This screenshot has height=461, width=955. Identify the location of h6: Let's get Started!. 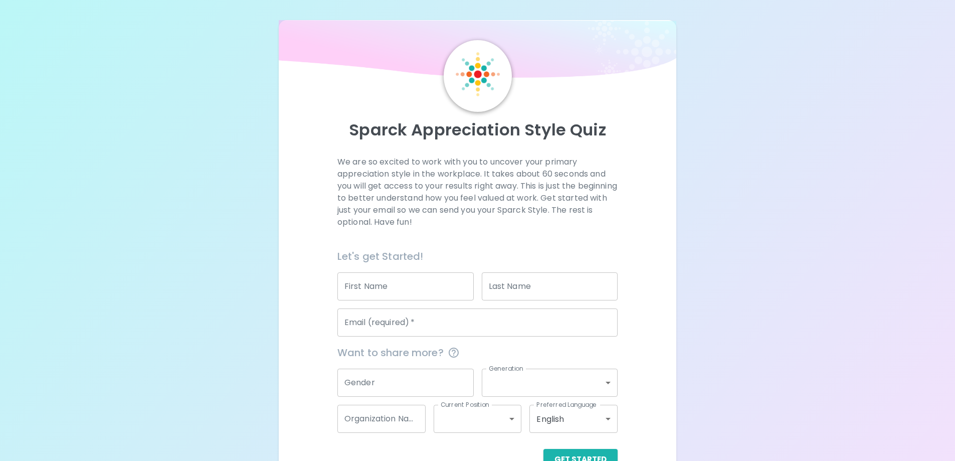
(477, 256).